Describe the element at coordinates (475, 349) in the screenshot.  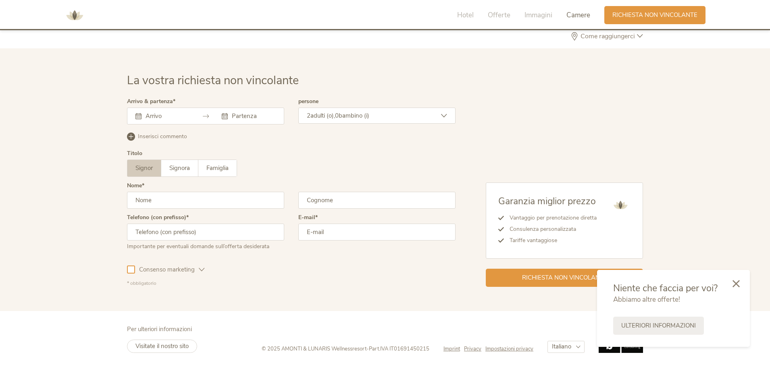
I see `a: Privacy` at that location.